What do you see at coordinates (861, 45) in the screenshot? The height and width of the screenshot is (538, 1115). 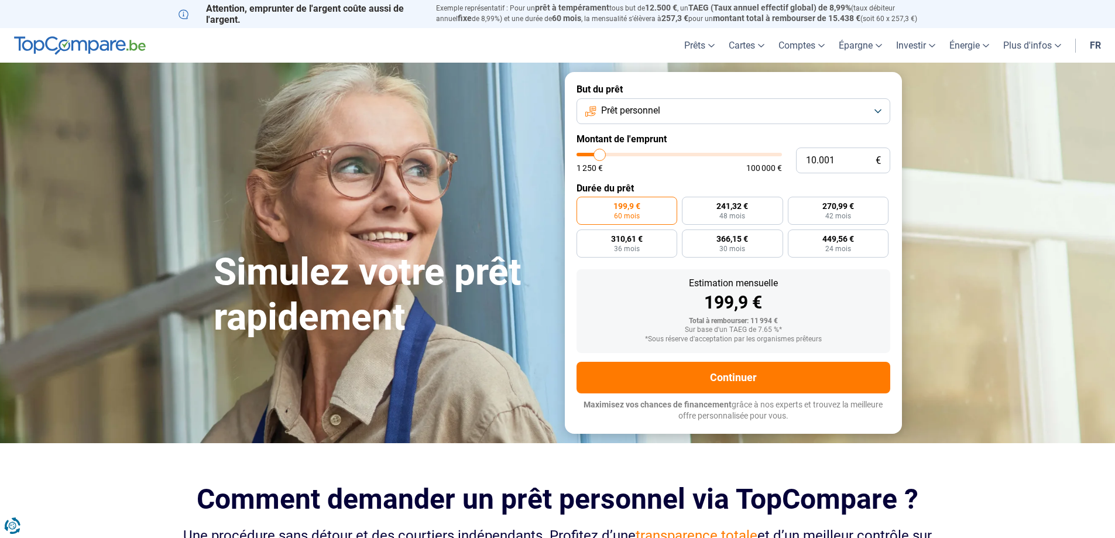 I see `a: Épargne` at bounding box center [861, 45].